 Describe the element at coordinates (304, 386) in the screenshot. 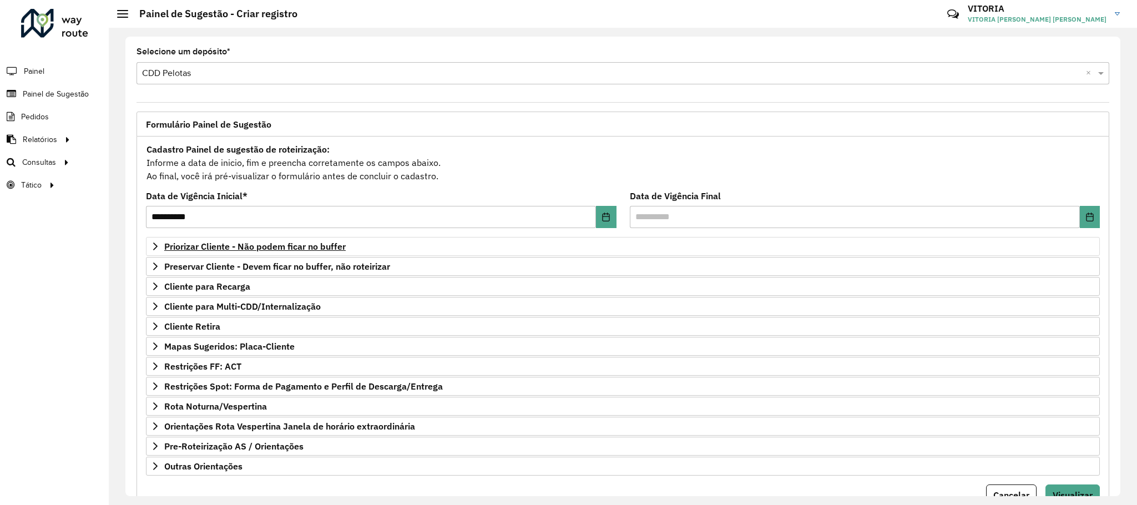

I see `span: Restrições Spot: Forma de Pagamento e Perfil de Descarga/Entrega` at that location.